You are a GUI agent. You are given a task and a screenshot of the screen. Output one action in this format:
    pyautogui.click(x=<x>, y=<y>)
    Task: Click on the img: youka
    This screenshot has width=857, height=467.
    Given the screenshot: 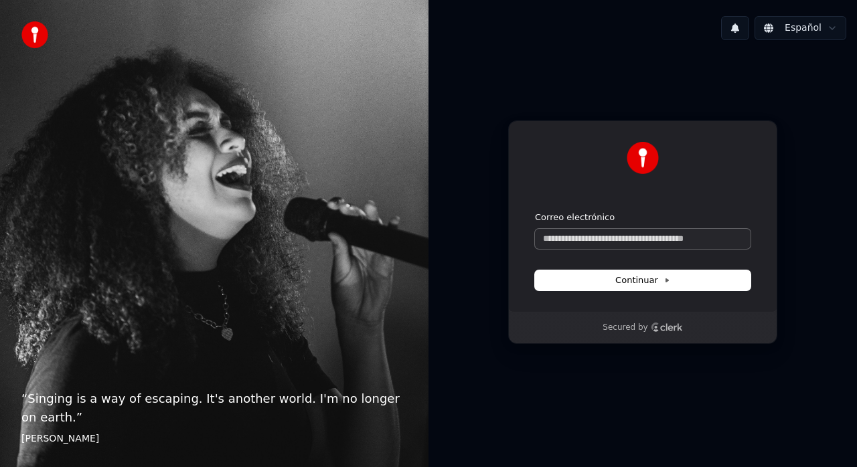 What is the action you would take?
    pyautogui.click(x=35, y=35)
    